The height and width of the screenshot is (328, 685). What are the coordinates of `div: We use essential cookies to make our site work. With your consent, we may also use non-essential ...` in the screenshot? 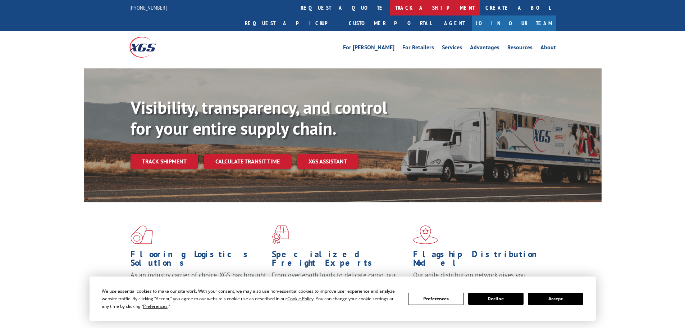 It's located at (251, 298).